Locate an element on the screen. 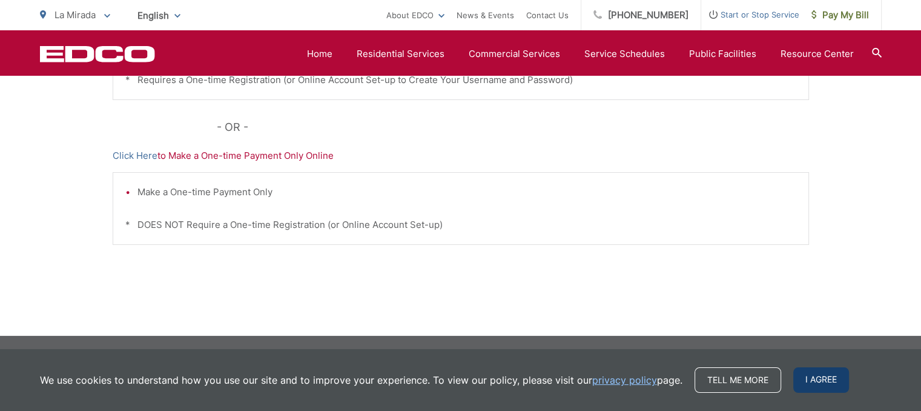 The width and height of the screenshot is (921, 411). a: About EDCO is located at coordinates (415, 15).